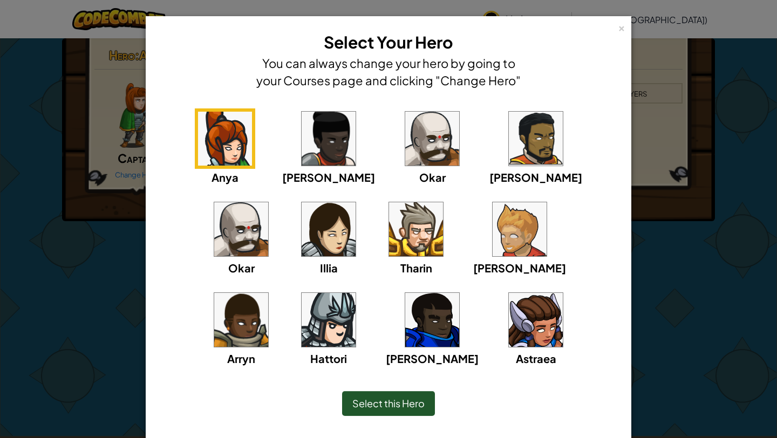 Image resolution: width=777 pixels, height=438 pixels. I want to click on span: Astraea, so click(535, 358).